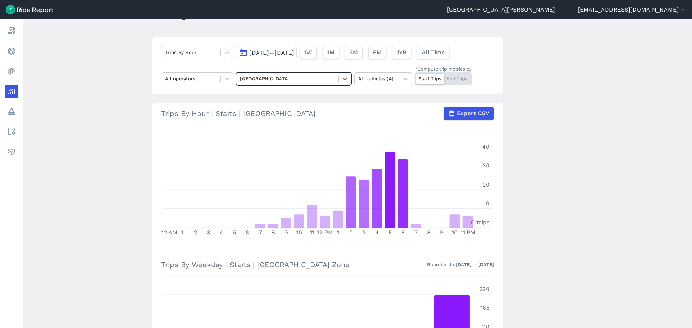 The width and height of the screenshot is (692, 328). I want to click on tspan: 11, so click(312, 232).